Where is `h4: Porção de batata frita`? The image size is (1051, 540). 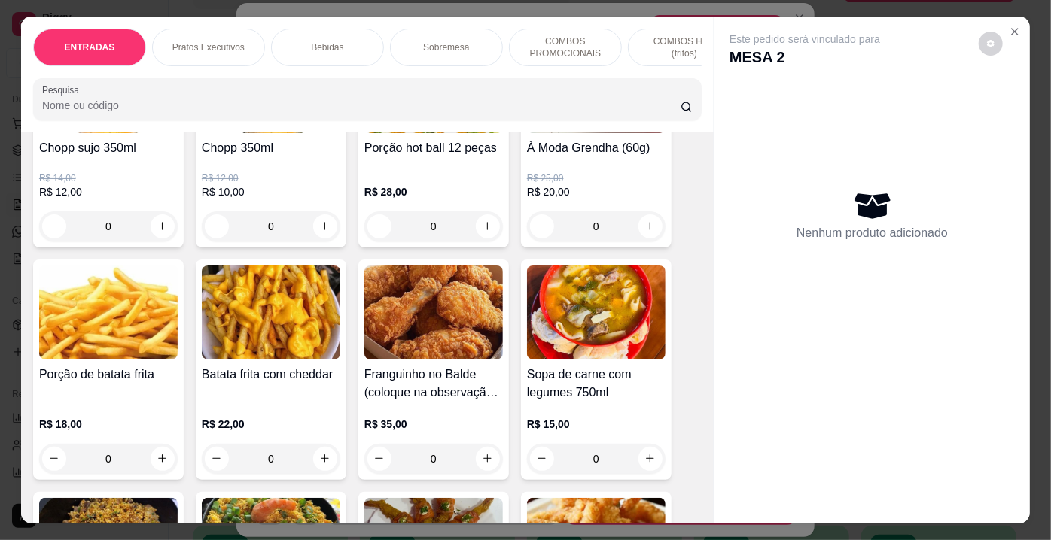
h4: Porção de batata frita is located at coordinates (108, 375).